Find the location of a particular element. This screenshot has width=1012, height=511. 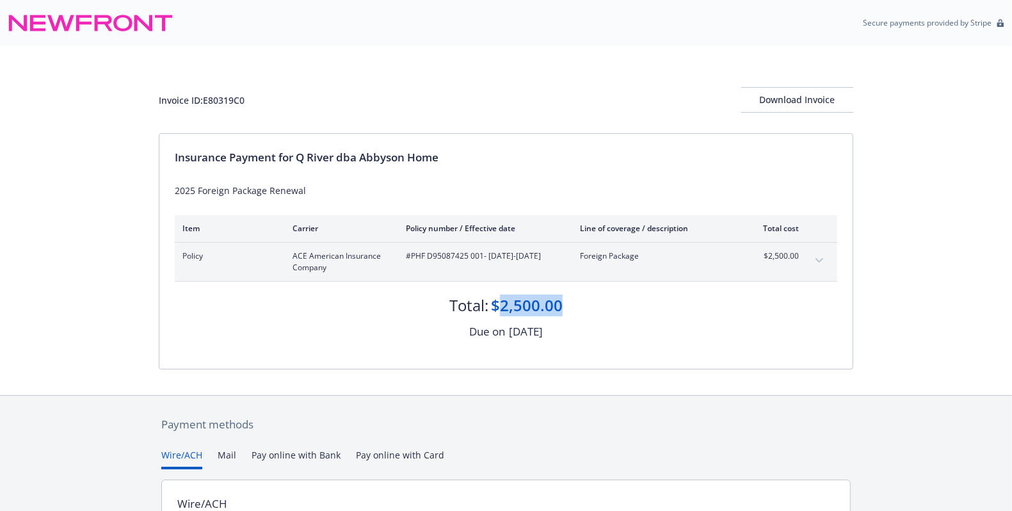

div: 2025 Foreign Package Renewal is located at coordinates (506, 190).